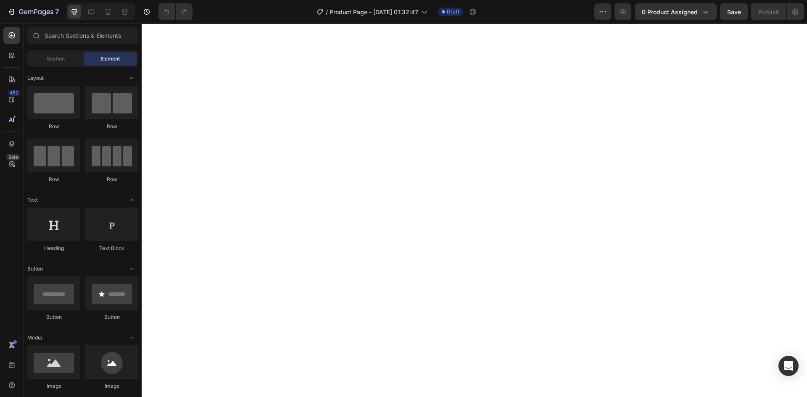  I want to click on span: Draft, so click(453, 12).